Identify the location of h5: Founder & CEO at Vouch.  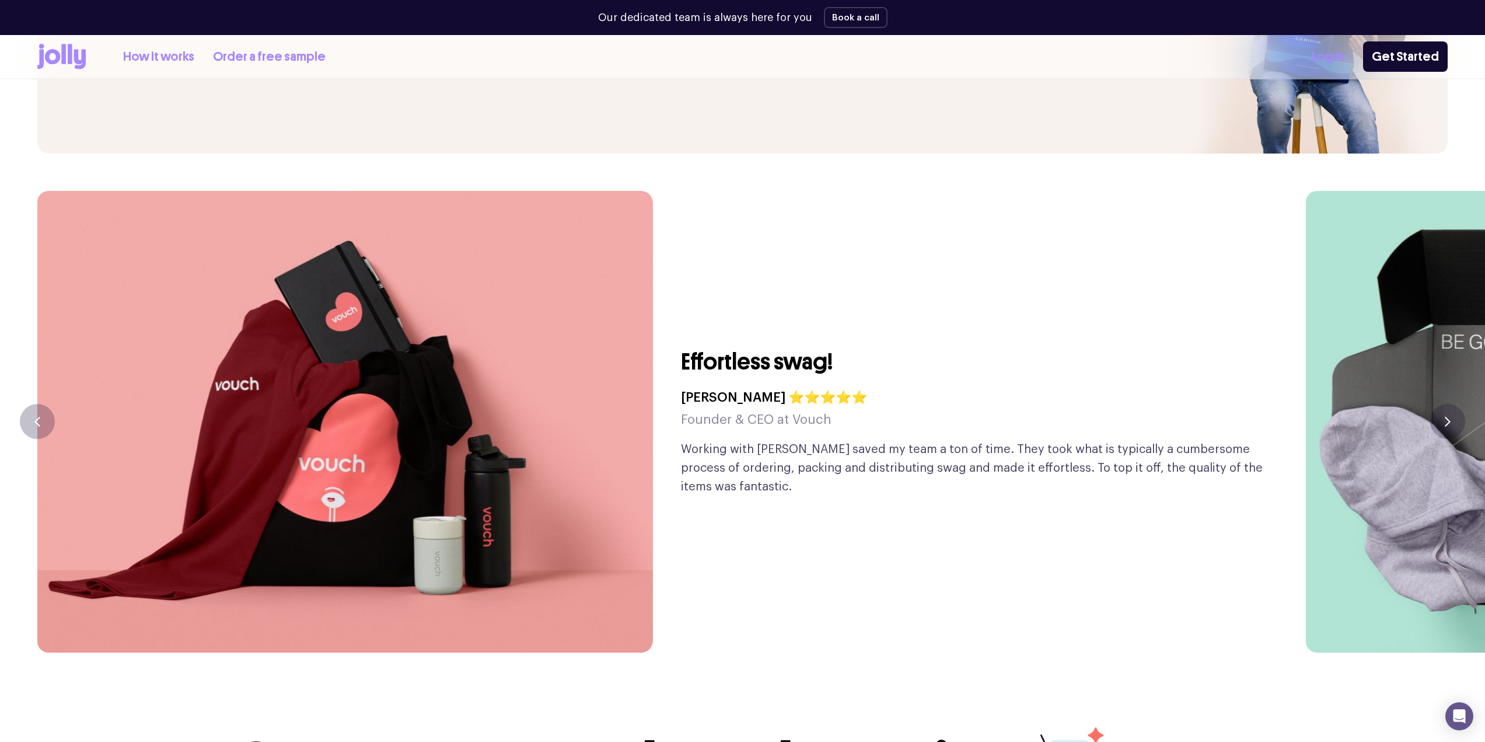
(774, 420).